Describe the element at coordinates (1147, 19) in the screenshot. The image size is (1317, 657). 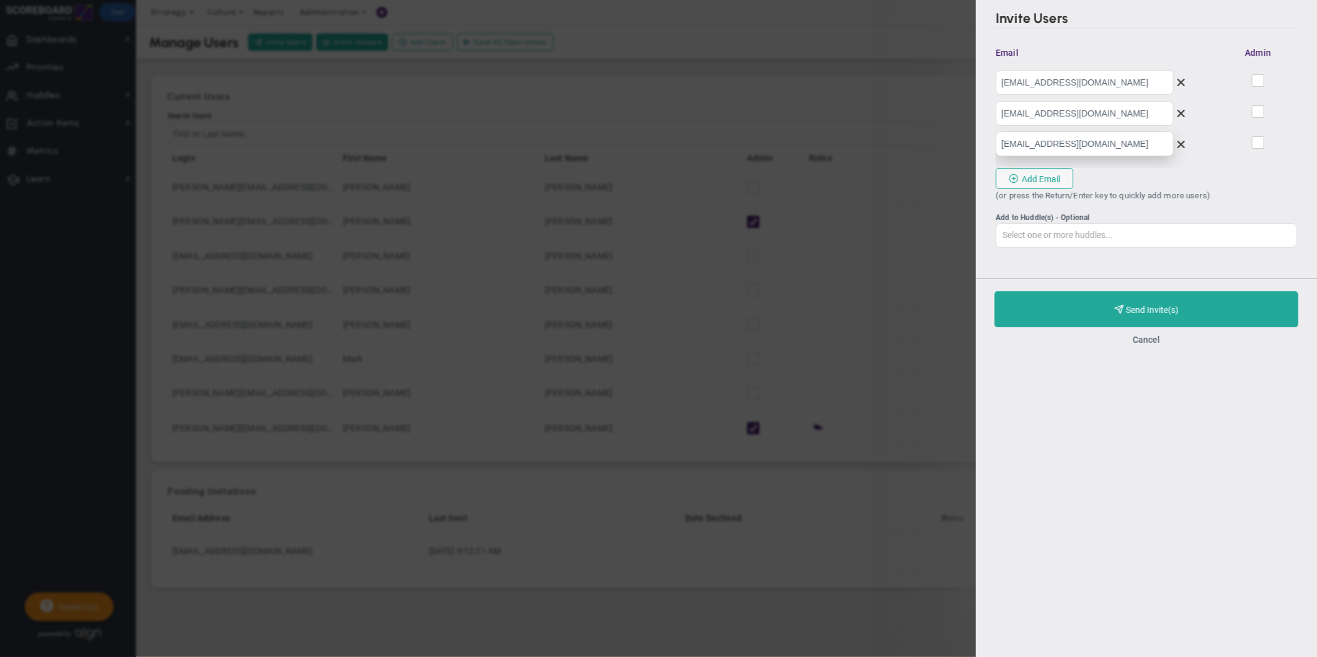
I see `h2: Invite Users` at that location.